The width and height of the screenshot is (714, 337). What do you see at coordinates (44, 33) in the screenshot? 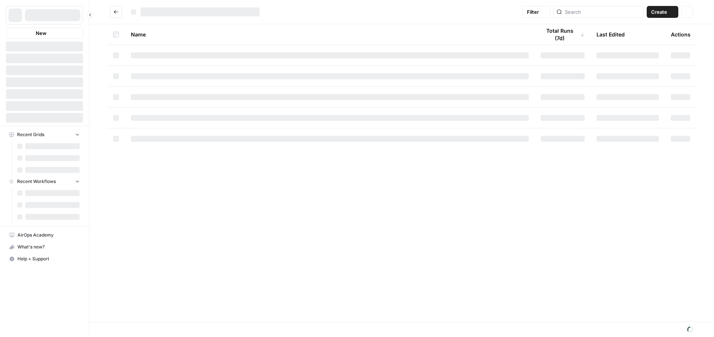
I see `button: New` at bounding box center [44, 33].